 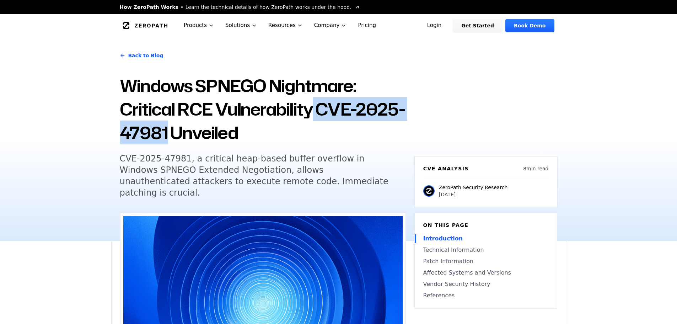 I want to click on button: Resources, so click(x=285, y=25).